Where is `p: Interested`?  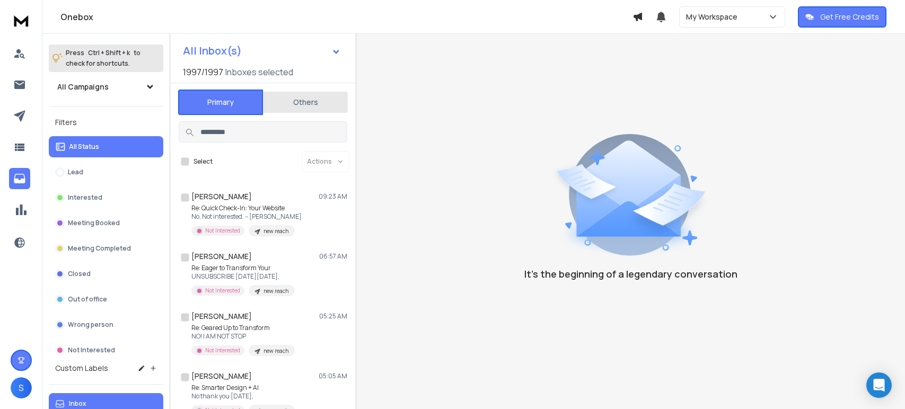
p: Interested is located at coordinates (85, 198).